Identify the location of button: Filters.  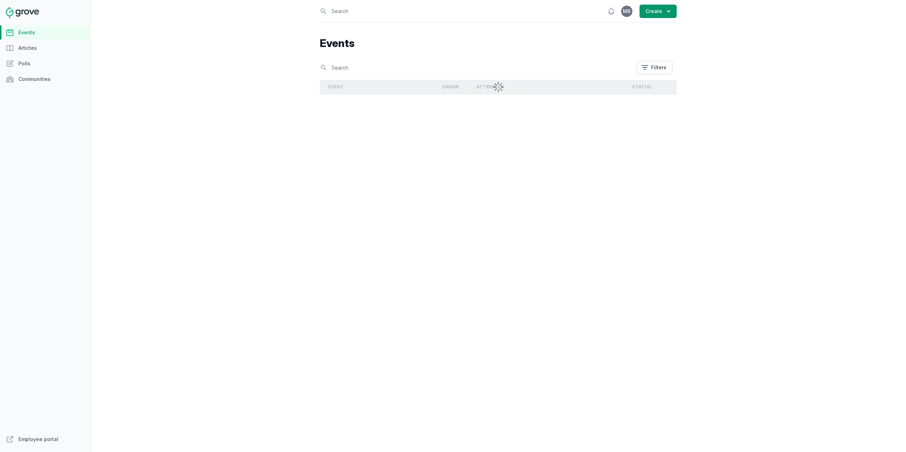
(654, 68).